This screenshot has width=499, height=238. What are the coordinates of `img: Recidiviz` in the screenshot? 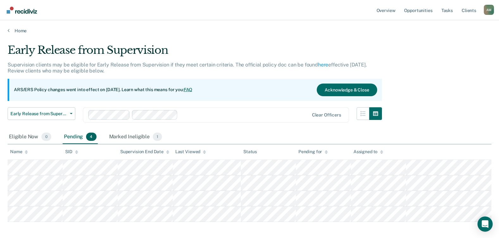 It's located at (22, 10).